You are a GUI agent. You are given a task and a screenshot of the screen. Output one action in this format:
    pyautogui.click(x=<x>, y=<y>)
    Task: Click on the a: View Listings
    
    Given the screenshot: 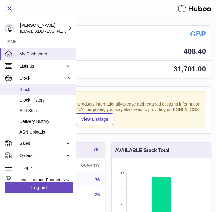 What is the action you would take?
    pyautogui.click(x=94, y=119)
    